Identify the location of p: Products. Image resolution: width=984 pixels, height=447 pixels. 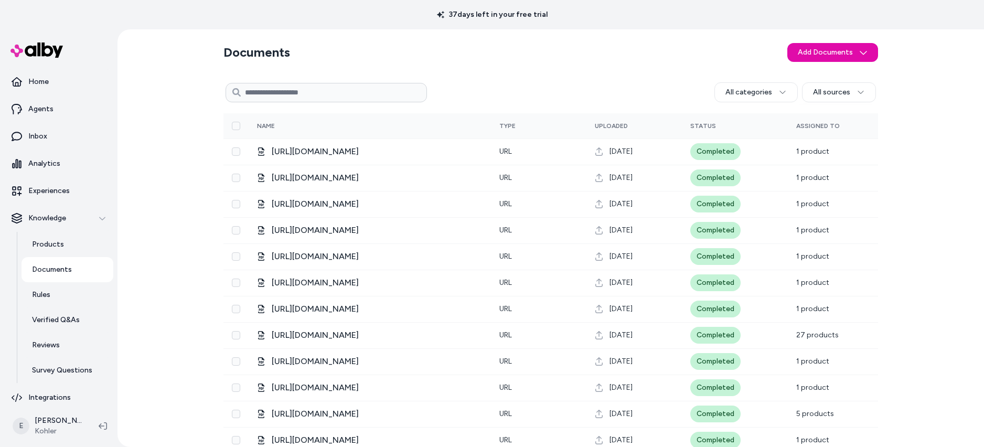
(48, 245).